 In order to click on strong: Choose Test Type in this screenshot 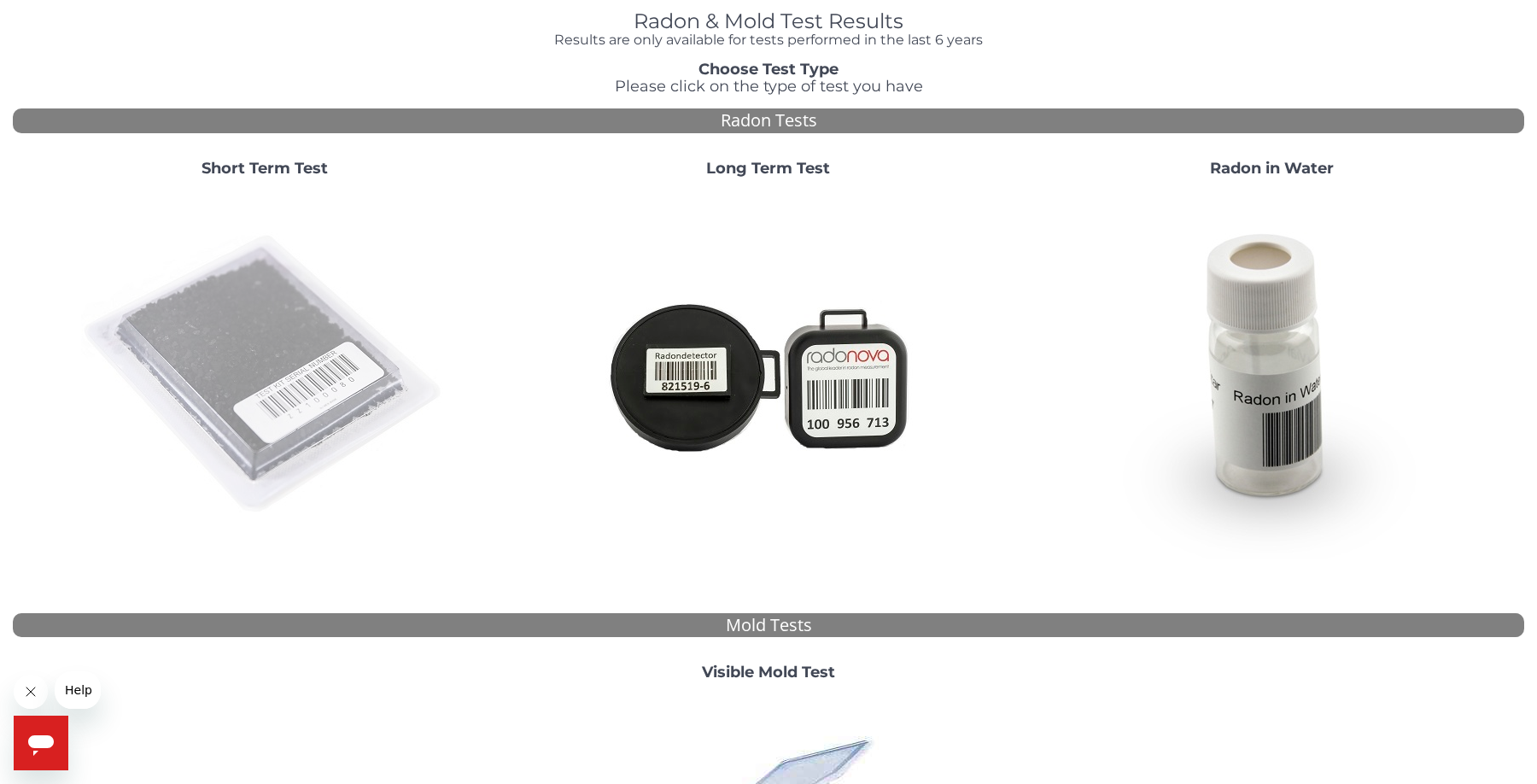, I will do `click(769, 69)`.